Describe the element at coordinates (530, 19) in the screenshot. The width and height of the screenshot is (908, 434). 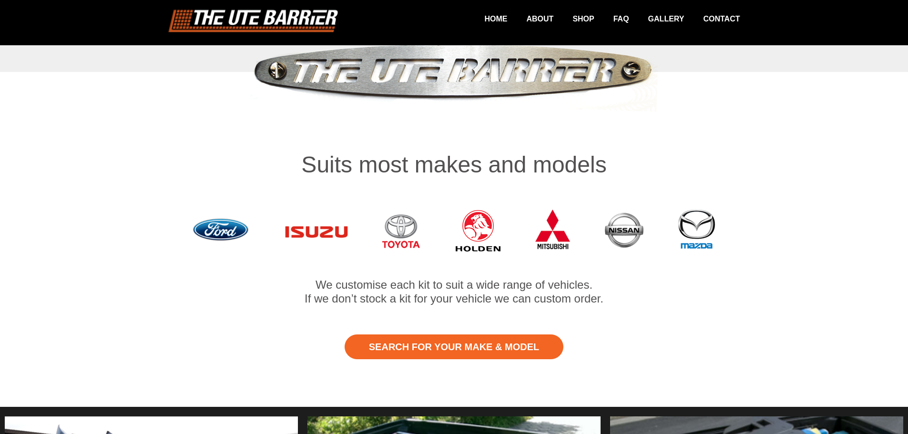
I see `a: About` at that location.